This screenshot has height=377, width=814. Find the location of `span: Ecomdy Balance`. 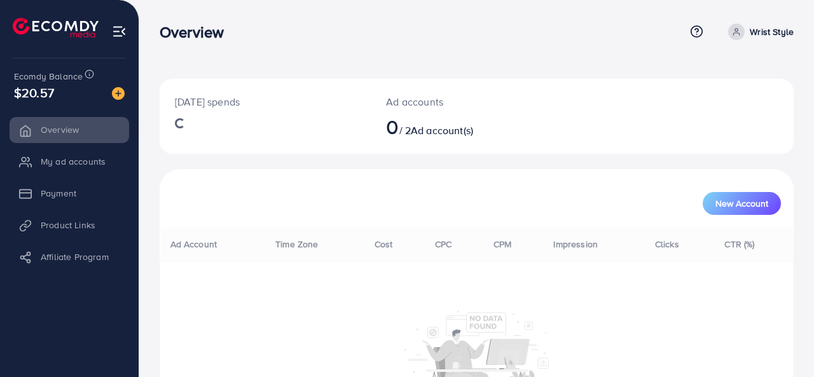

span: Ecomdy Balance is located at coordinates (48, 76).